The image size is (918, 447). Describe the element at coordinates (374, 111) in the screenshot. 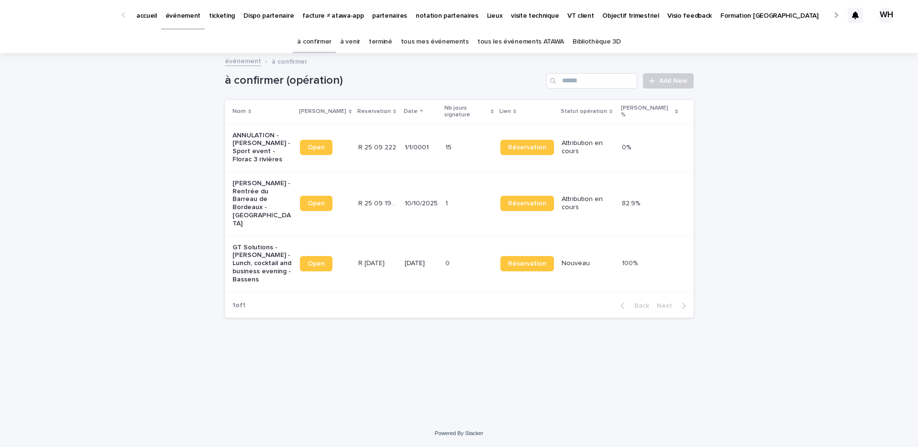

I see `p: Reservation` at that location.